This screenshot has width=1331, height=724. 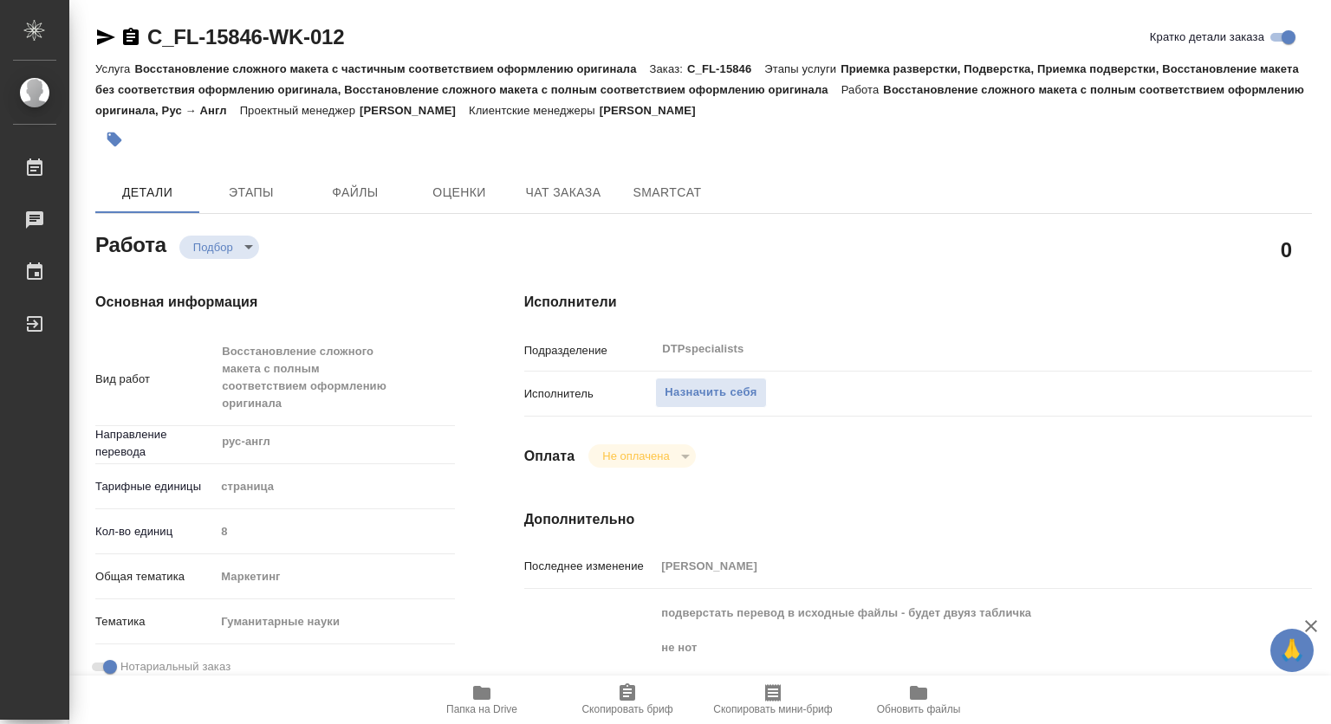 What do you see at coordinates (563, 192) in the screenshot?
I see `span: Чат заказа` at bounding box center [563, 192].